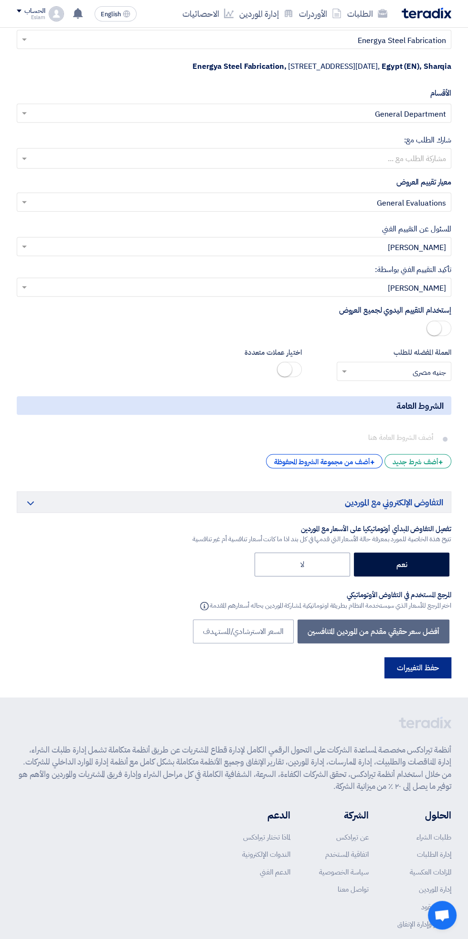 Image resolution: width=468 pixels, height=939 pixels. What do you see at coordinates (395, 310) in the screenshot?
I see `label: إستخدام التقييم اليدوي لجميع العروض` at bounding box center [395, 310].